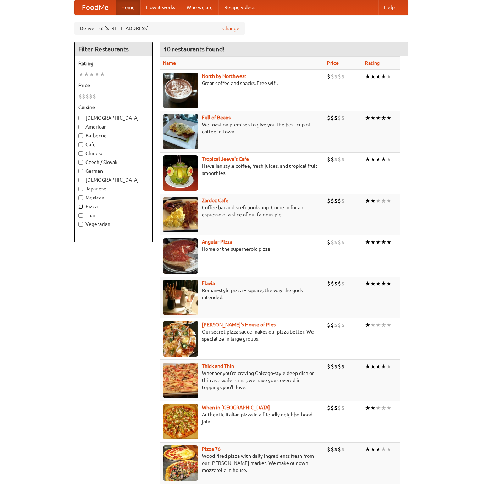 The width and height of the screenshot is (482, 501). I want to click on img: jeeves.jpg, so click(180, 173).